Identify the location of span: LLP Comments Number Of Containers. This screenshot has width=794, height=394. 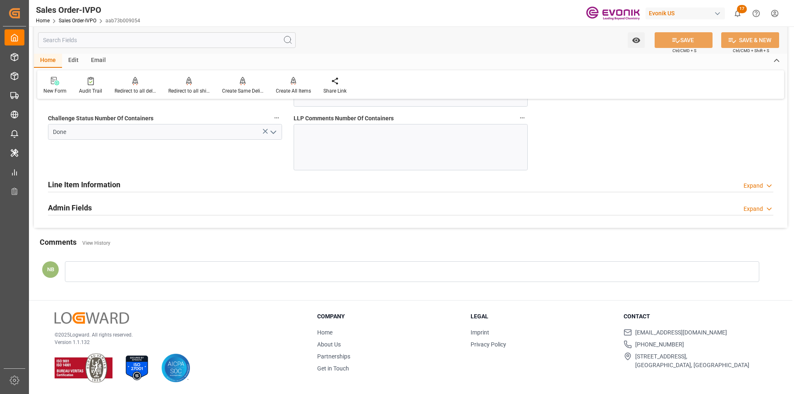
(344, 118).